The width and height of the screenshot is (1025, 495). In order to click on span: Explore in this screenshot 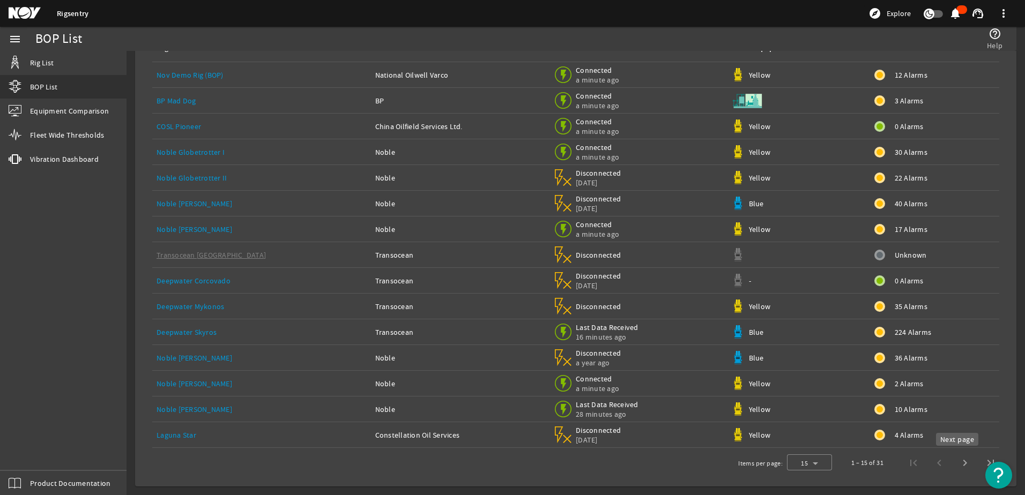, I will do `click(899, 13)`.